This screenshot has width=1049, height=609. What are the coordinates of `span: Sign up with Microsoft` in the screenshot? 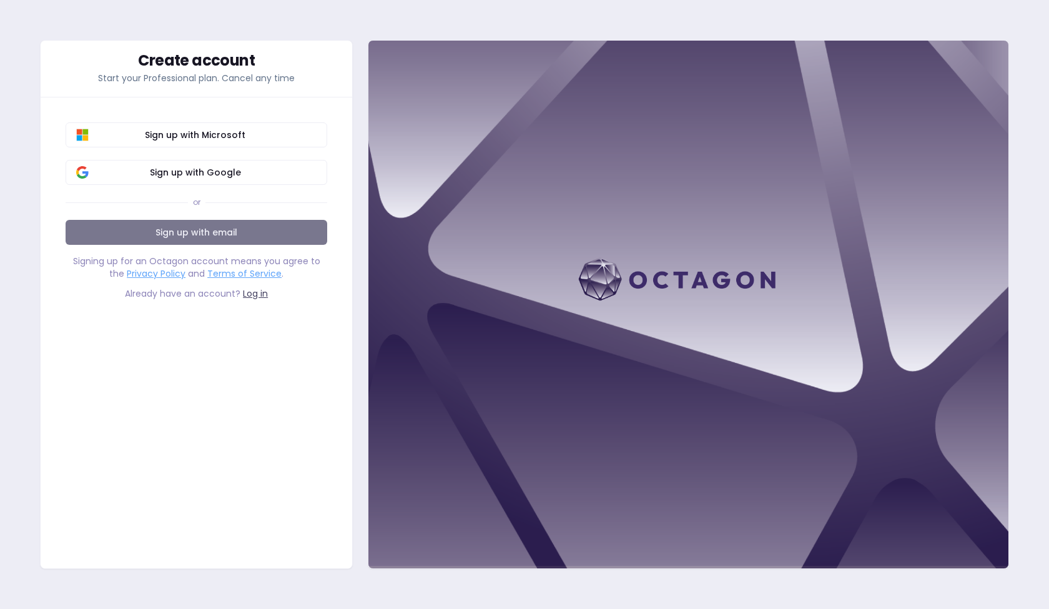 It's located at (195, 135).